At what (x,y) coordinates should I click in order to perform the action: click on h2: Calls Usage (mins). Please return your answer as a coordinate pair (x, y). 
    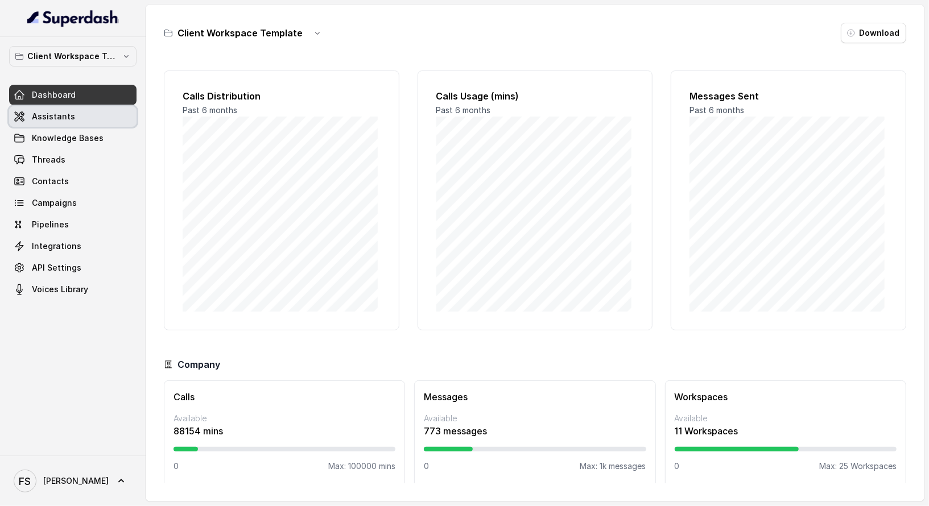
    Looking at the image, I should click on (535, 96).